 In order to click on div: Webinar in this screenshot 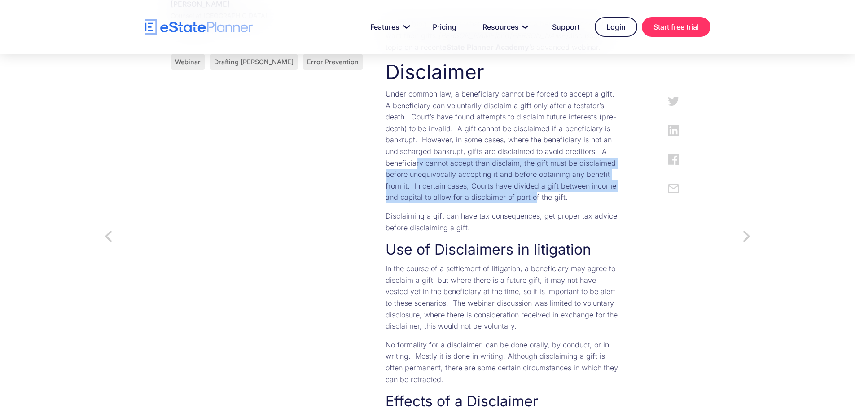, I will do `click(188, 62)`.